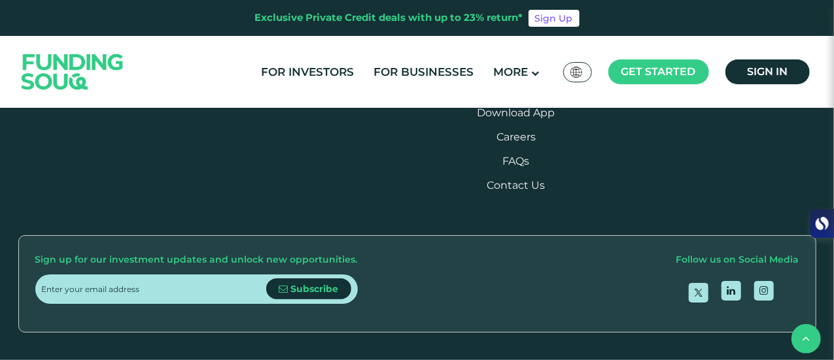 The width and height of the screenshot is (834, 360). I want to click on span: Sign in, so click(767, 71).